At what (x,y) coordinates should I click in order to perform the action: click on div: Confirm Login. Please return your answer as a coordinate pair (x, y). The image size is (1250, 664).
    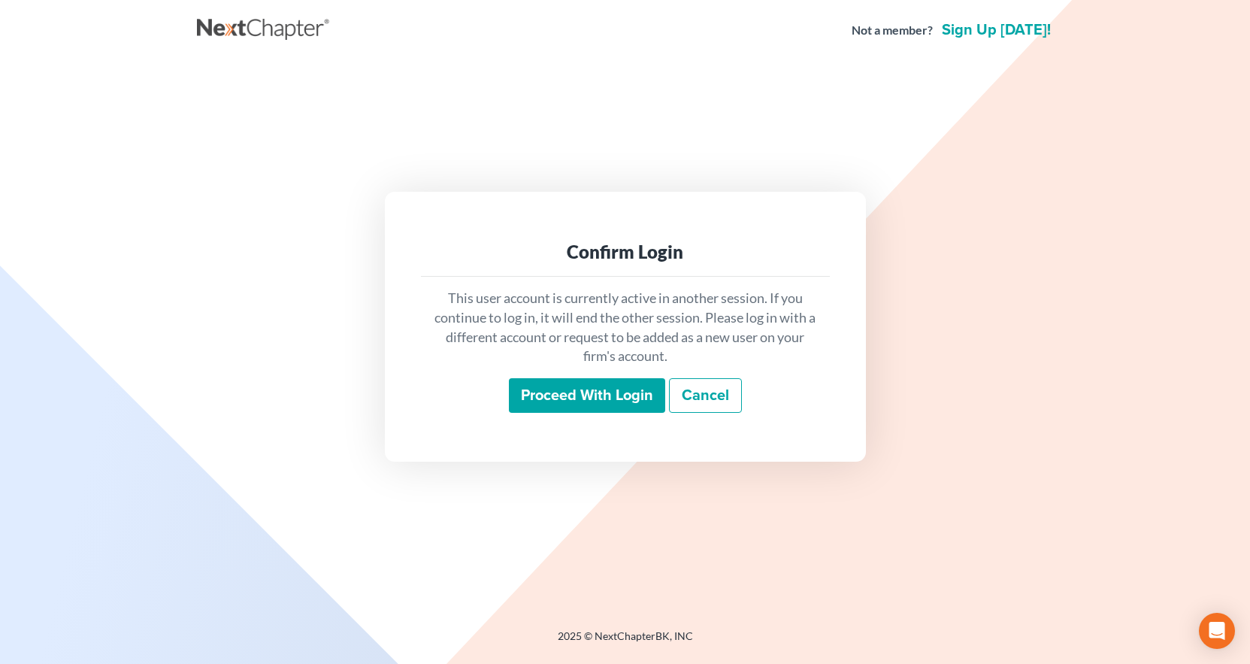
    Looking at the image, I should click on (626, 252).